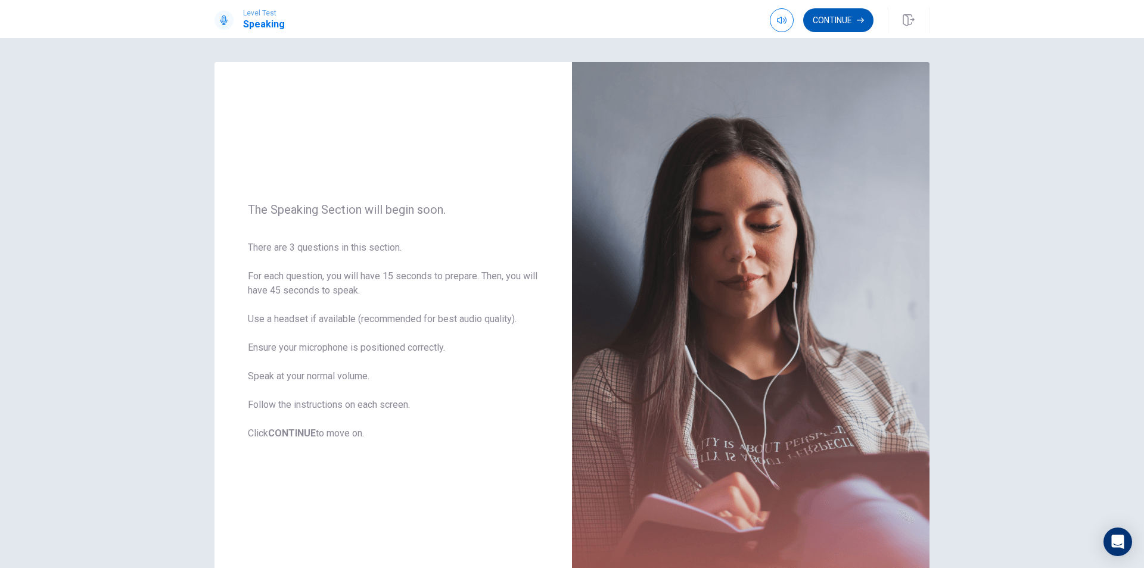 Image resolution: width=1144 pixels, height=568 pixels. I want to click on h1: Speaking, so click(264, 24).